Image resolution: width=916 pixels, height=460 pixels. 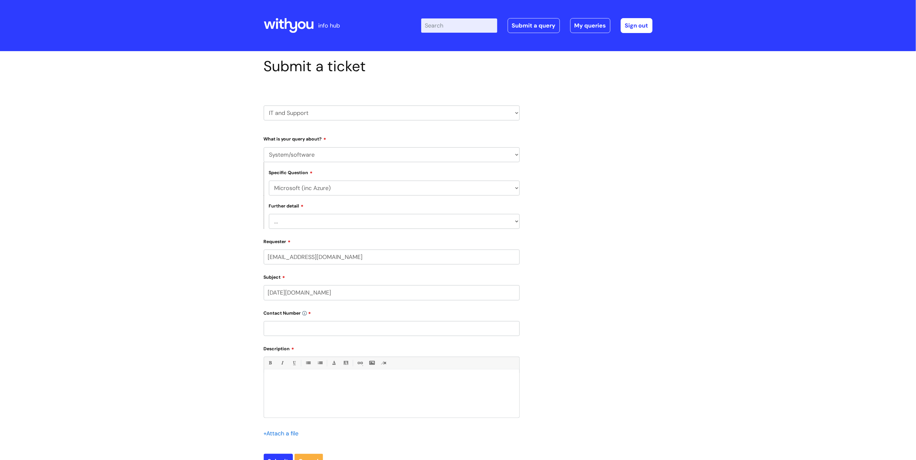 What do you see at coordinates (291, 172) in the screenshot?
I see `label: Specific Question` at bounding box center [291, 172].